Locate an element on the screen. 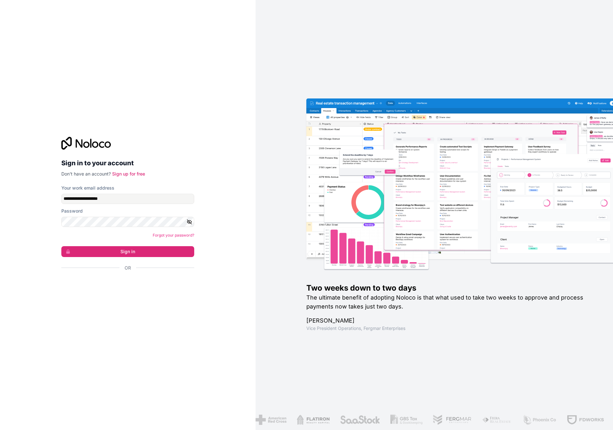 The width and height of the screenshot is (613, 430). img: /assets/american-red-cross-BAupjrZR.png is located at coordinates (269, 420).